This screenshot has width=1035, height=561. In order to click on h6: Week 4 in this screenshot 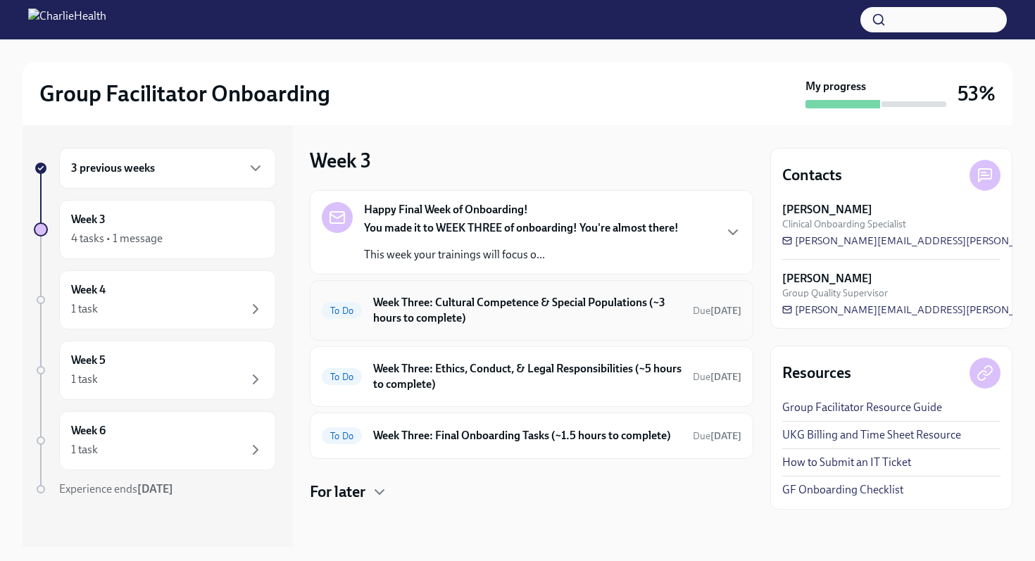, I will do `click(88, 290)`.